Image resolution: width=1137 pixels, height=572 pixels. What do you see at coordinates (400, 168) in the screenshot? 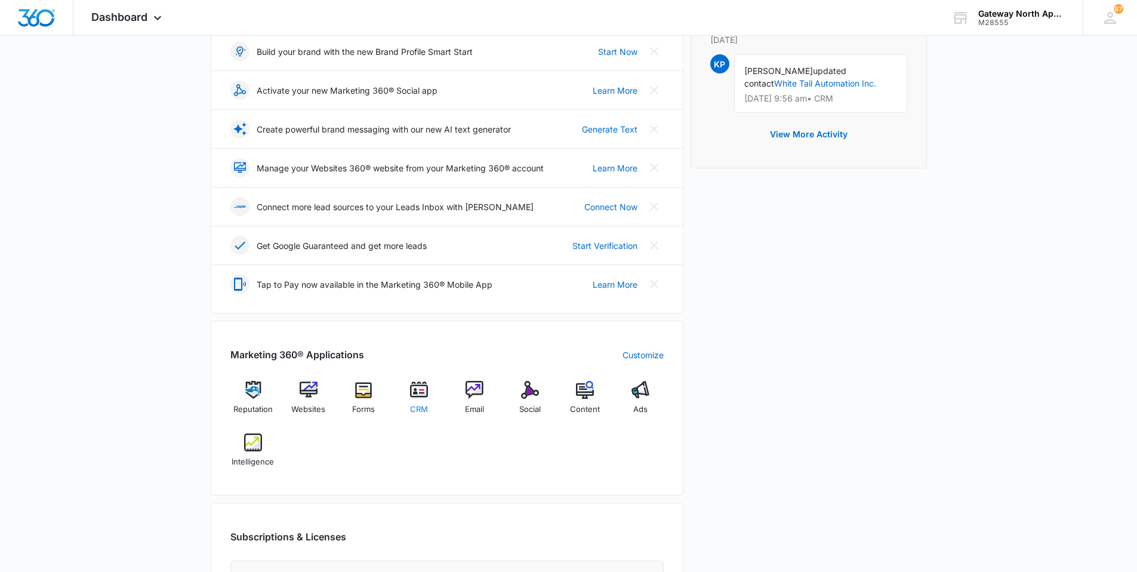
I see `p: Manage your Websites 360® website from your Marketing 360® account` at bounding box center [400, 168].